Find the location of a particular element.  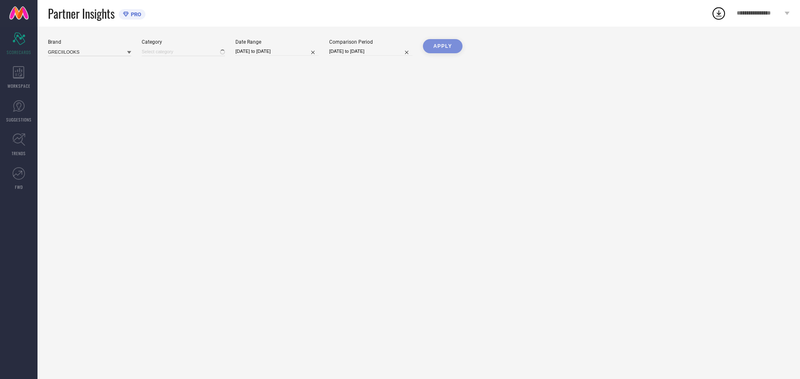

input: Select comparison period is located at coordinates (371, 51).